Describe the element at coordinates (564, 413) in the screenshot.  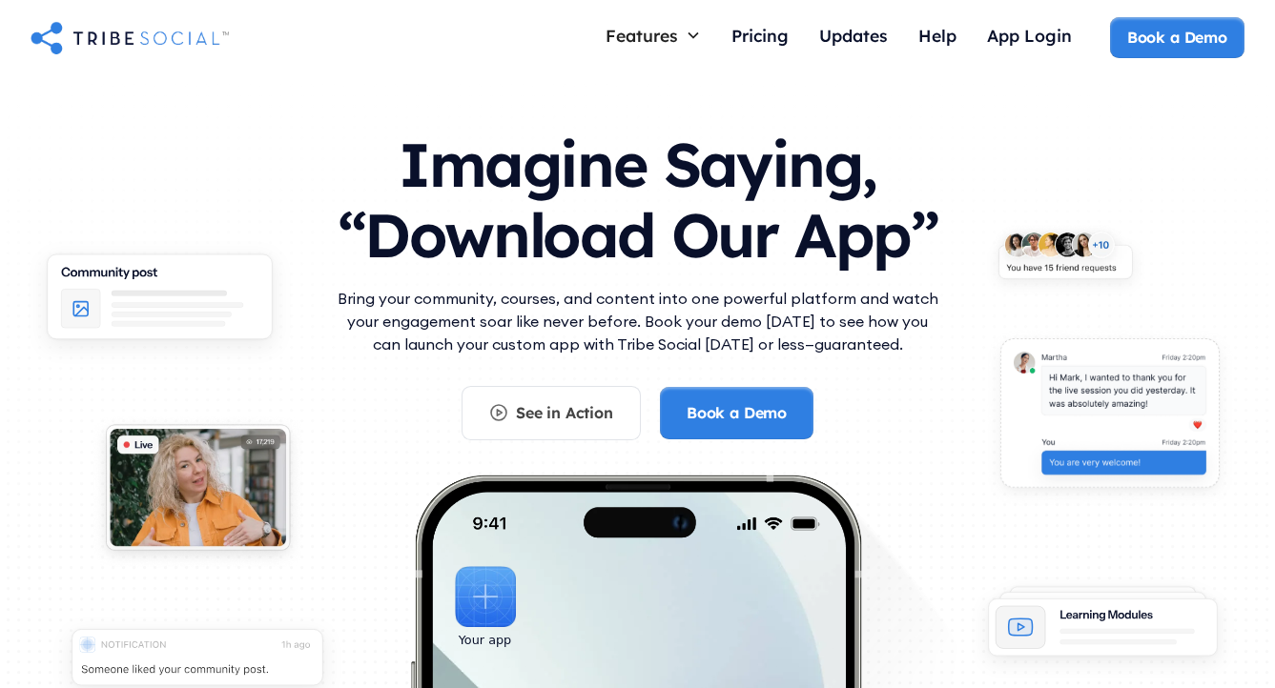
I see `div: See in Action` at that location.